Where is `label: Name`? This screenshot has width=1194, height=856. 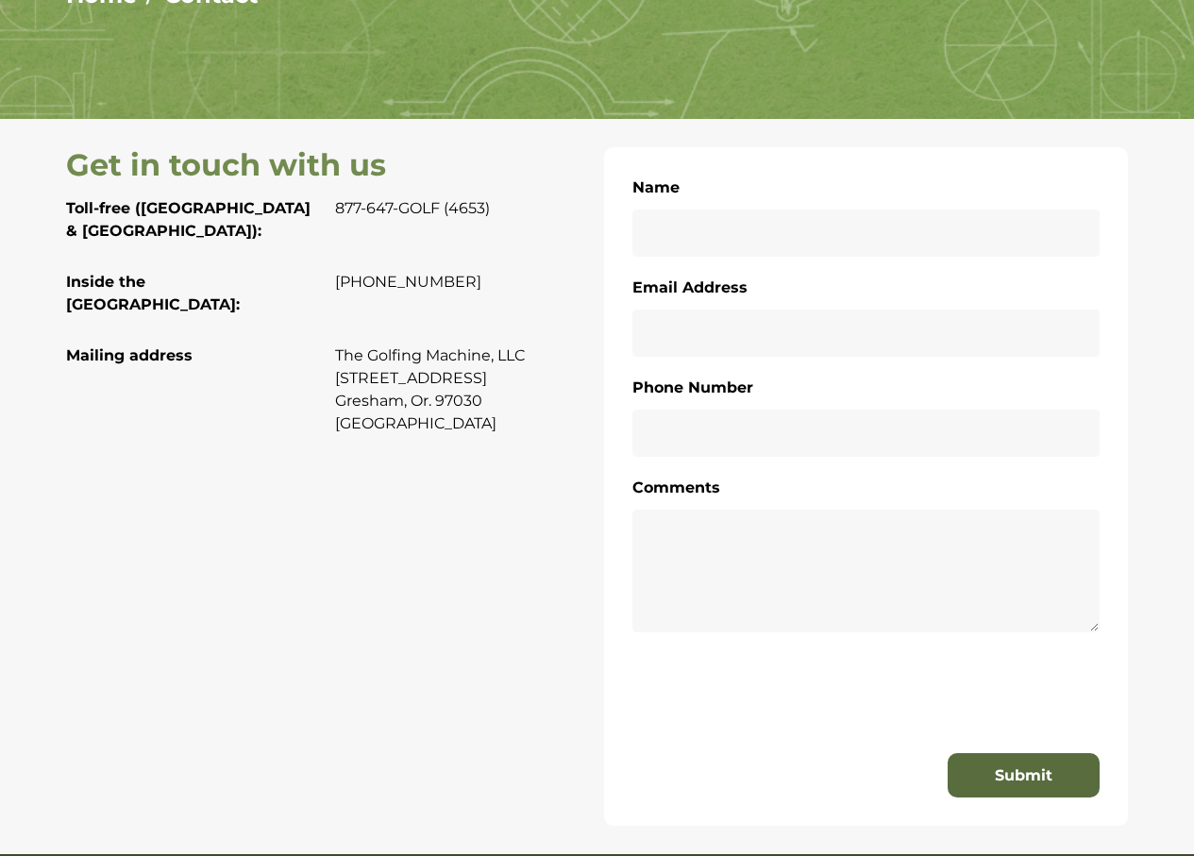
label: Name is located at coordinates (656, 188).